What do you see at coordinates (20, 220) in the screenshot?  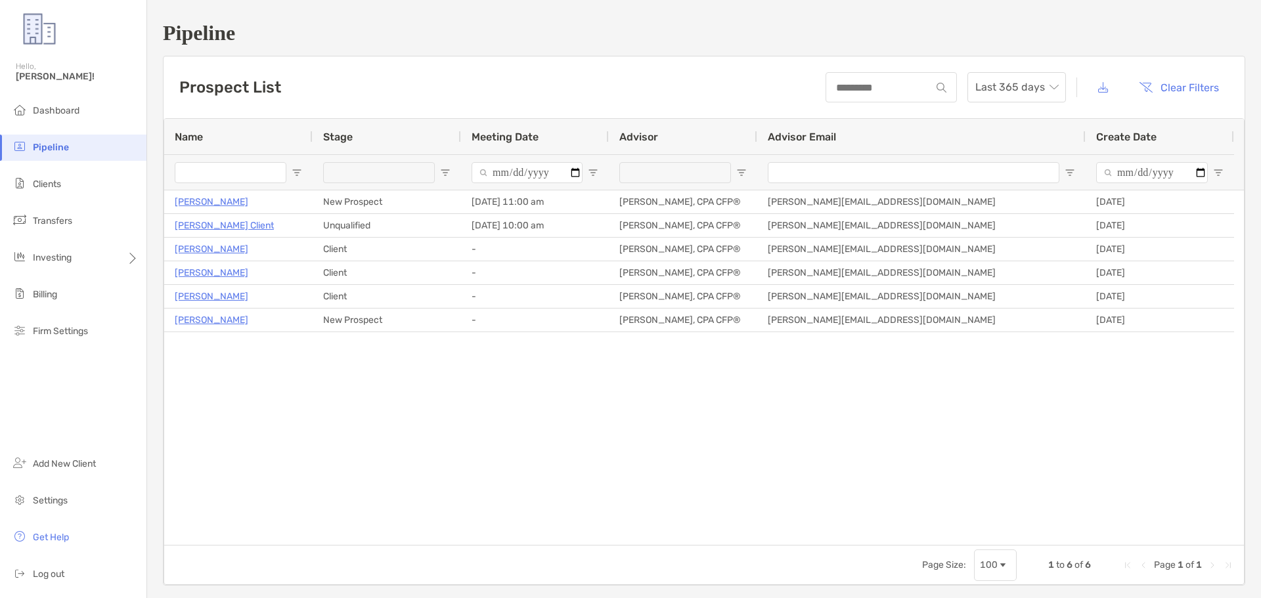 I see `img: transfers icon` at bounding box center [20, 220].